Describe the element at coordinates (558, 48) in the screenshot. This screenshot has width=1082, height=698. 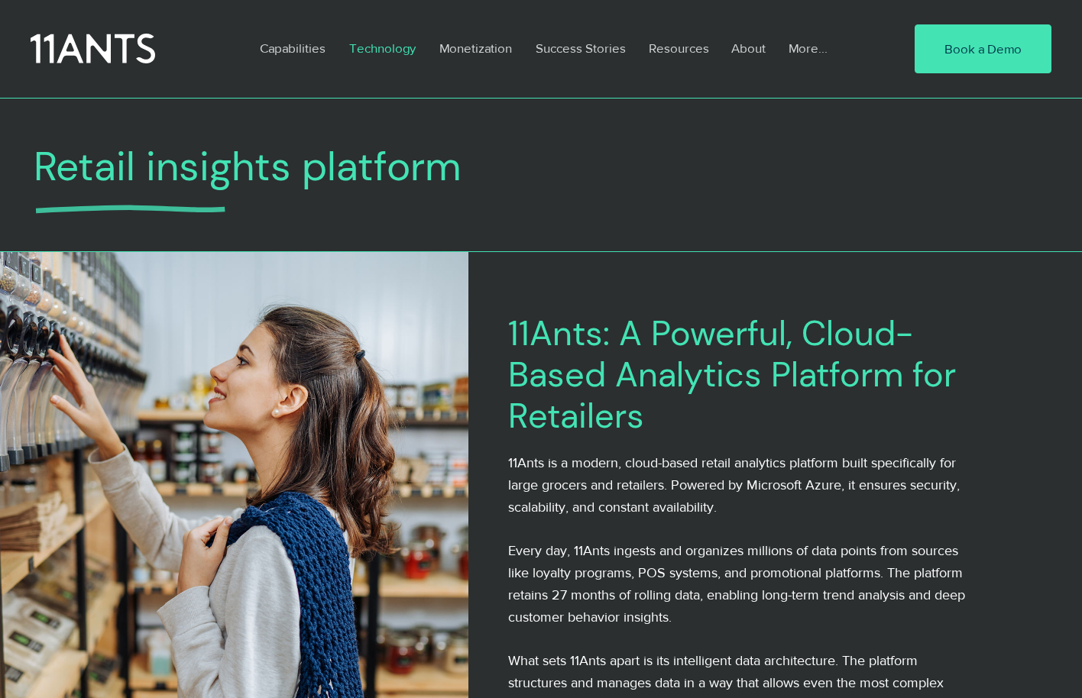
I see `nav: Site` at that location.